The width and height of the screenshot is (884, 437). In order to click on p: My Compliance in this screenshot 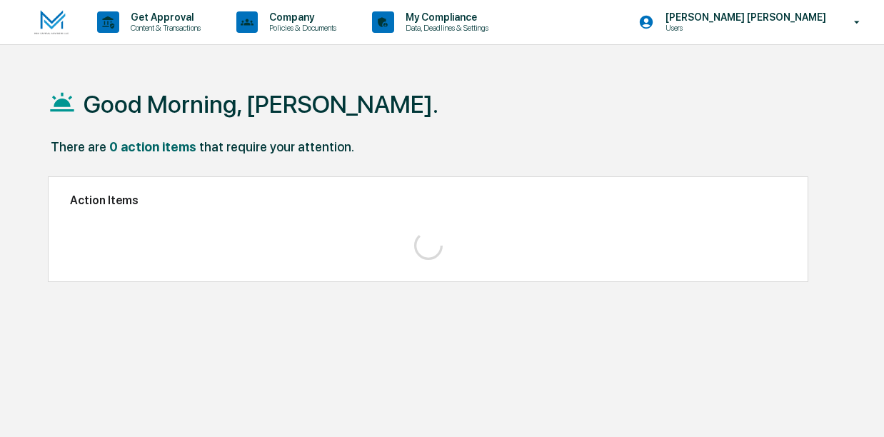, I will do `click(445, 17)`.